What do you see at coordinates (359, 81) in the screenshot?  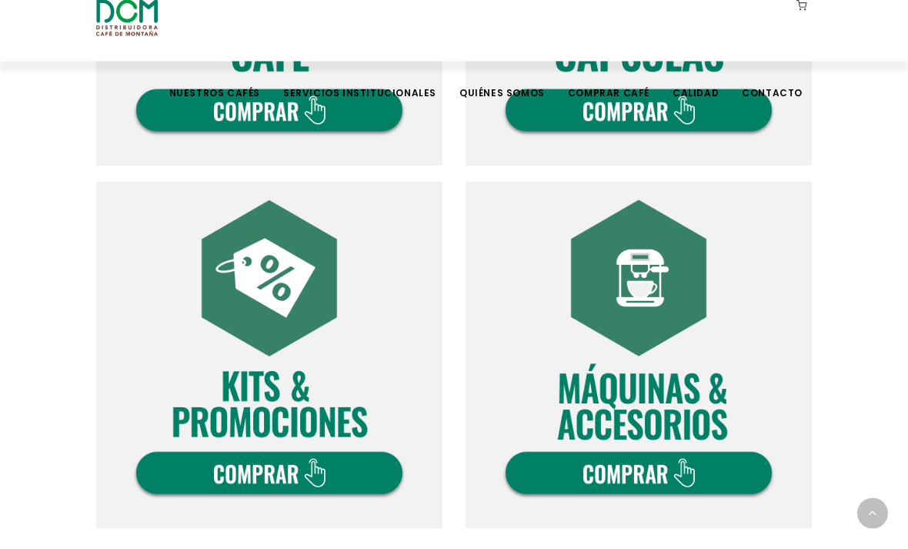 I see `a: Servicios Institucionales` at bounding box center [359, 81].